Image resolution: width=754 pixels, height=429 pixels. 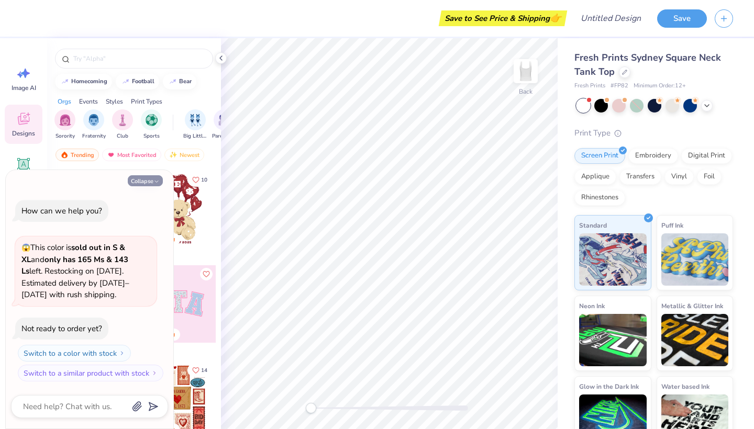 What do you see at coordinates (94, 125) in the screenshot?
I see `div: filter for Fraternity` at bounding box center [94, 125].